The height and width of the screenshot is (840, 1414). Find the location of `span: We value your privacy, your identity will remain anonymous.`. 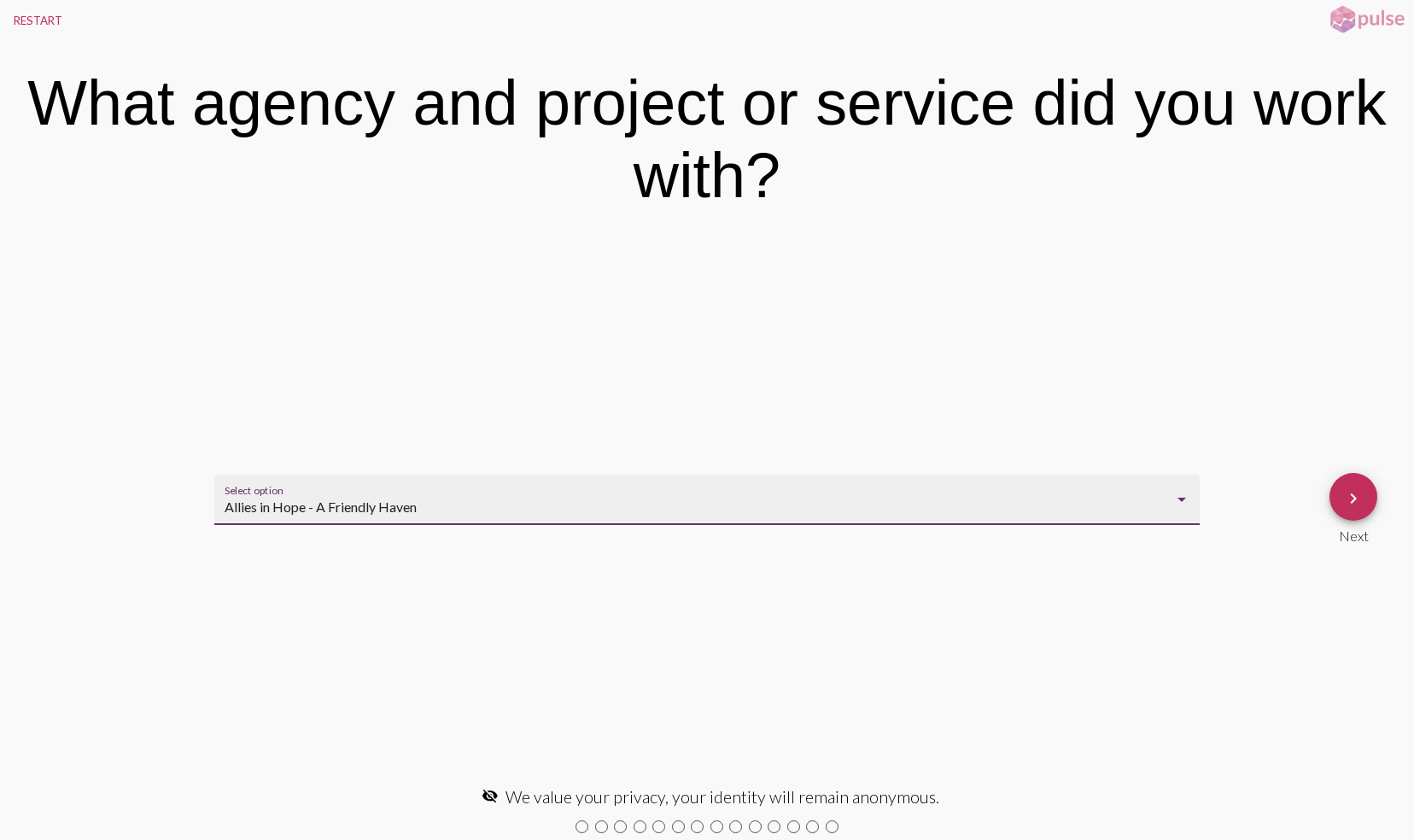

span: We value your privacy, your identity will remain anonymous. is located at coordinates (722, 796).